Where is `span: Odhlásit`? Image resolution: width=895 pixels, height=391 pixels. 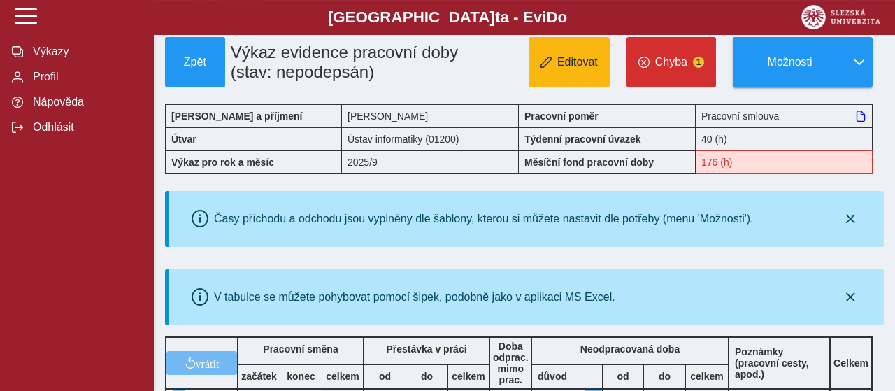
span: Odhlásit is located at coordinates (85, 127).